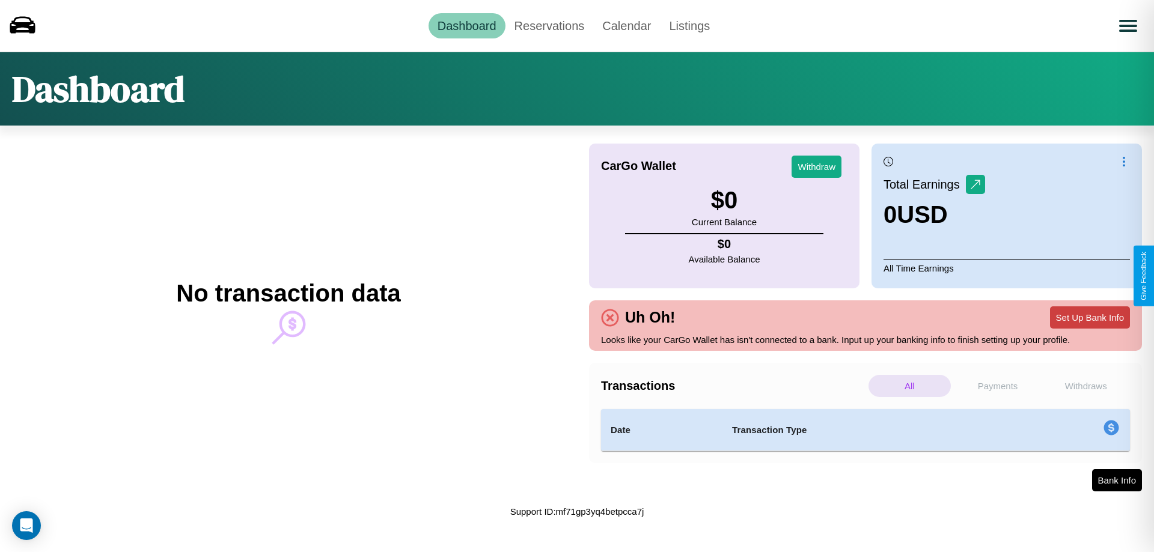 This screenshot has width=1154, height=552. What do you see at coordinates (626, 26) in the screenshot?
I see `a: Calendar` at bounding box center [626, 26].